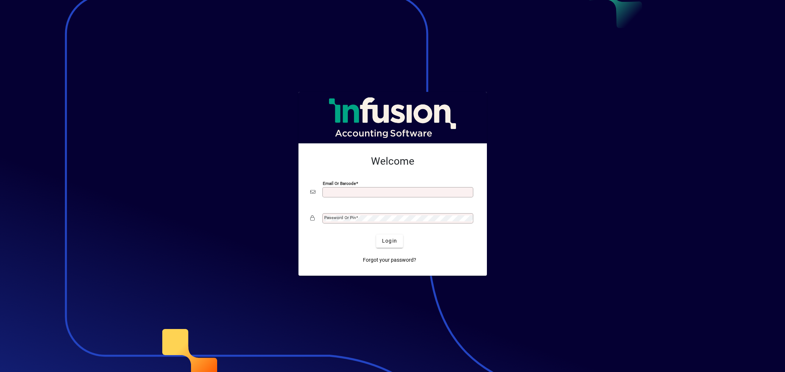  What do you see at coordinates (340, 218) in the screenshot?
I see `mat-label: Password or Pin` at bounding box center [340, 218].